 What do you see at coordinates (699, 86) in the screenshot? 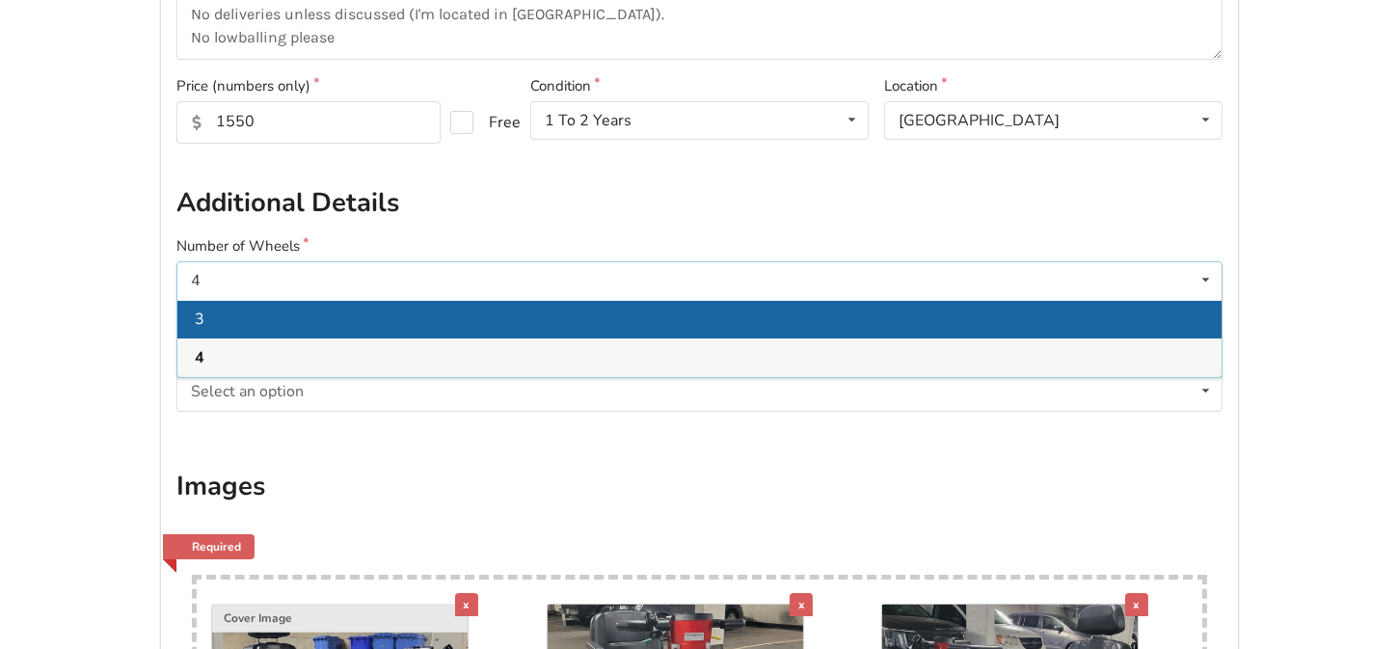
I see `label: Condition` at bounding box center [699, 86].